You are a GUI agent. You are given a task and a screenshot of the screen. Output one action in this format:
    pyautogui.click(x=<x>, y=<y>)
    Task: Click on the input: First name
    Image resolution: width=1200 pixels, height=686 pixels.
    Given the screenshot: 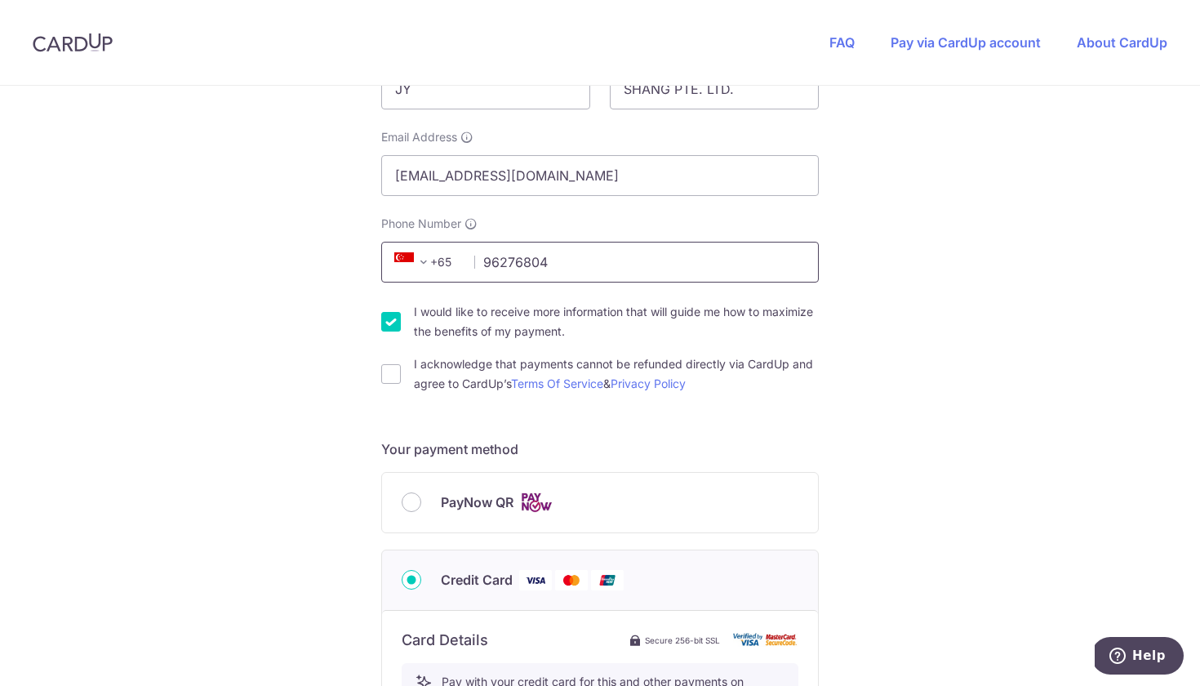 What is the action you would take?
    pyautogui.click(x=486, y=89)
    